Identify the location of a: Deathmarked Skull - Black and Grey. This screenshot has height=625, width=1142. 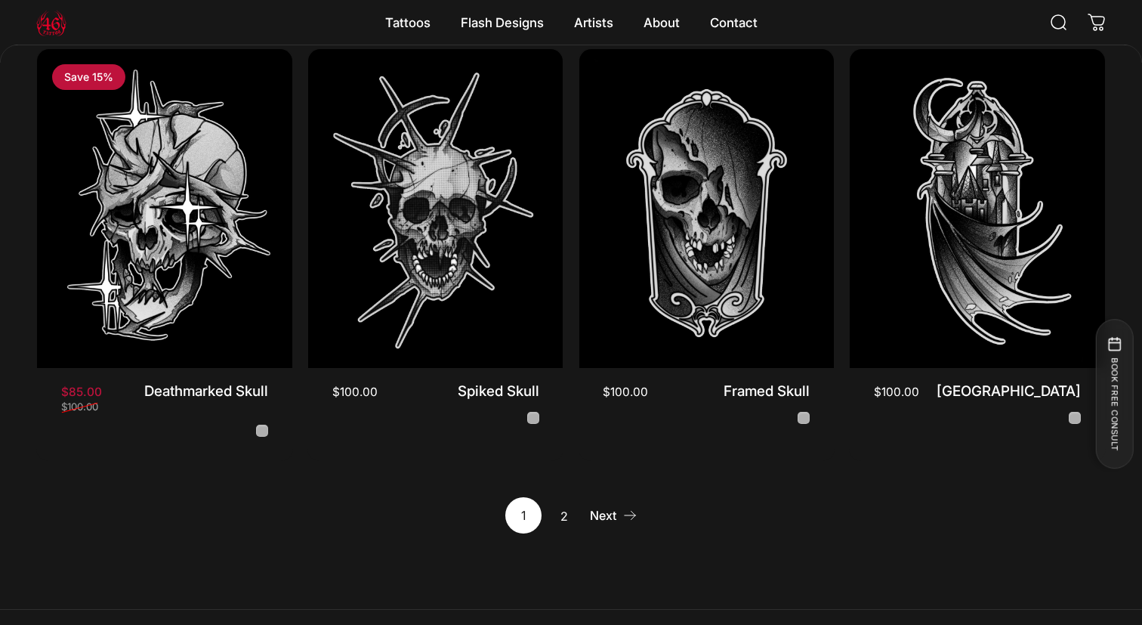
(262, 431).